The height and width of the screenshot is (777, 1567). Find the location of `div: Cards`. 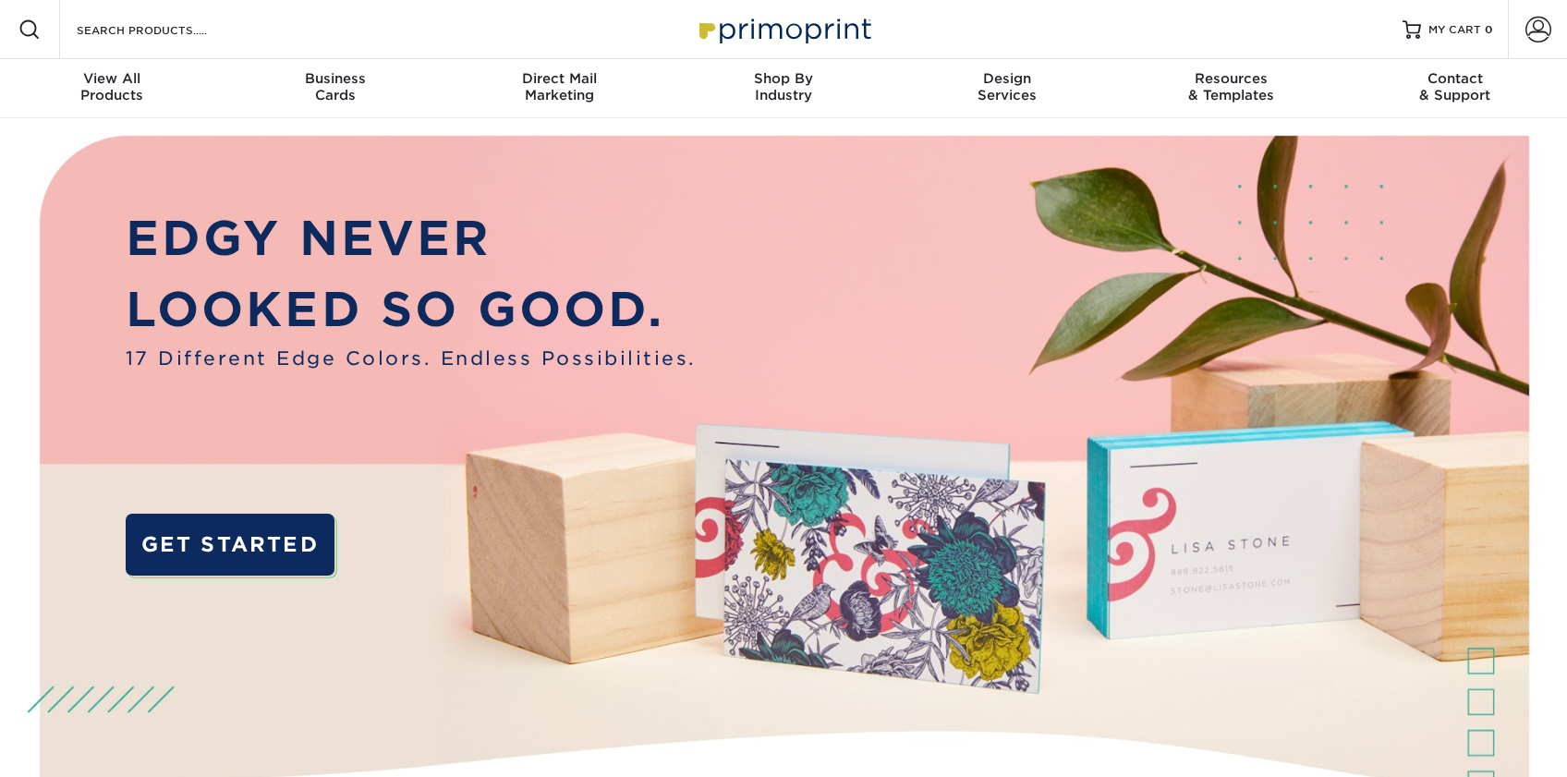

div: Cards is located at coordinates (335, 87).